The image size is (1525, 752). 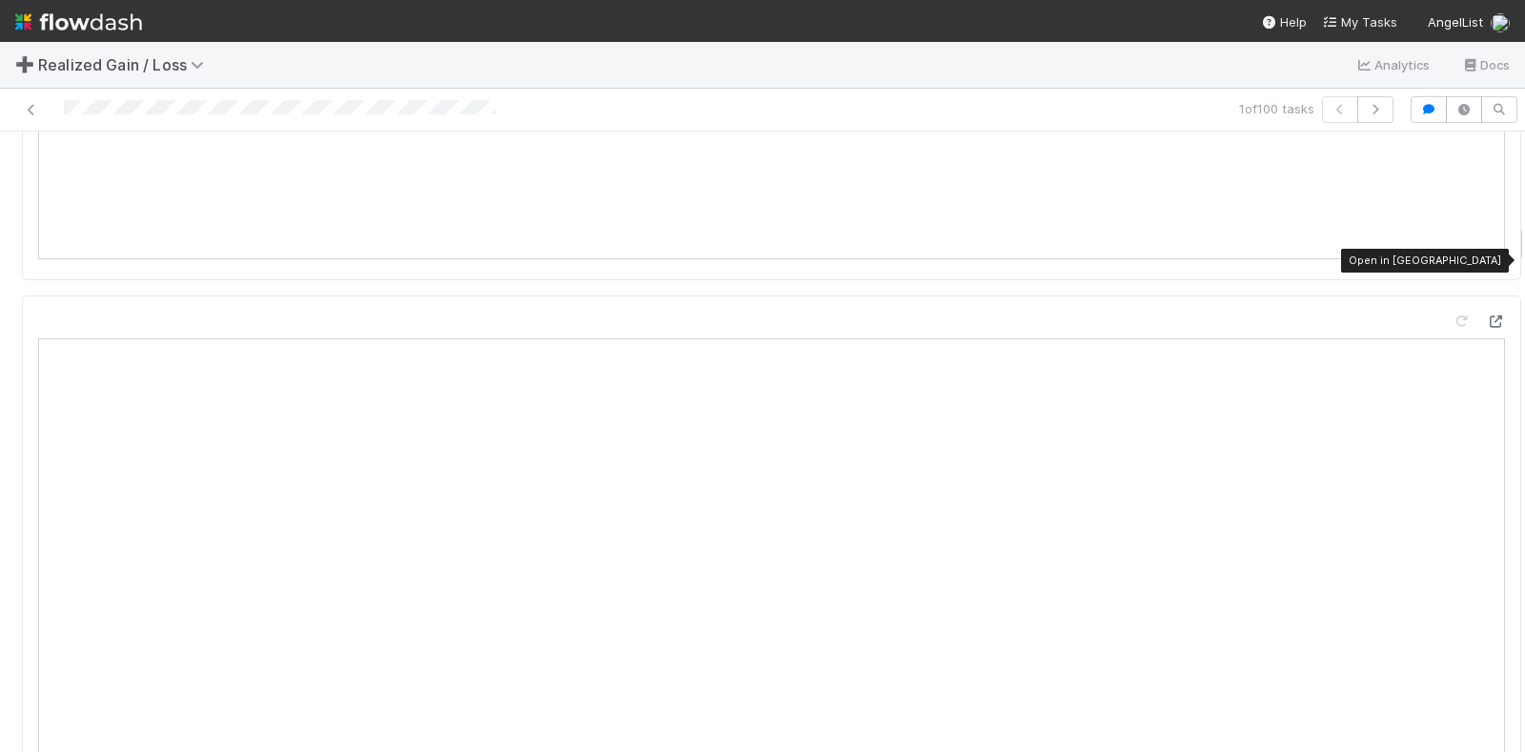 What do you see at coordinates (1359, 22) in the screenshot?
I see `span: My Tasks` at bounding box center [1359, 22].